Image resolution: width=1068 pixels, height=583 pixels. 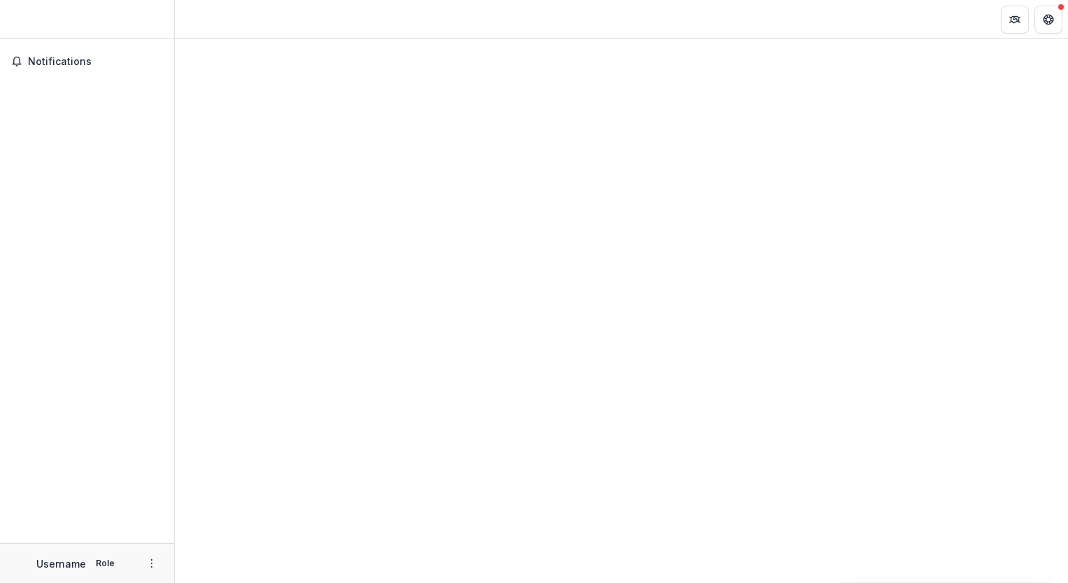 I want to click on button: Get Help, so click(x=1049, y=20).